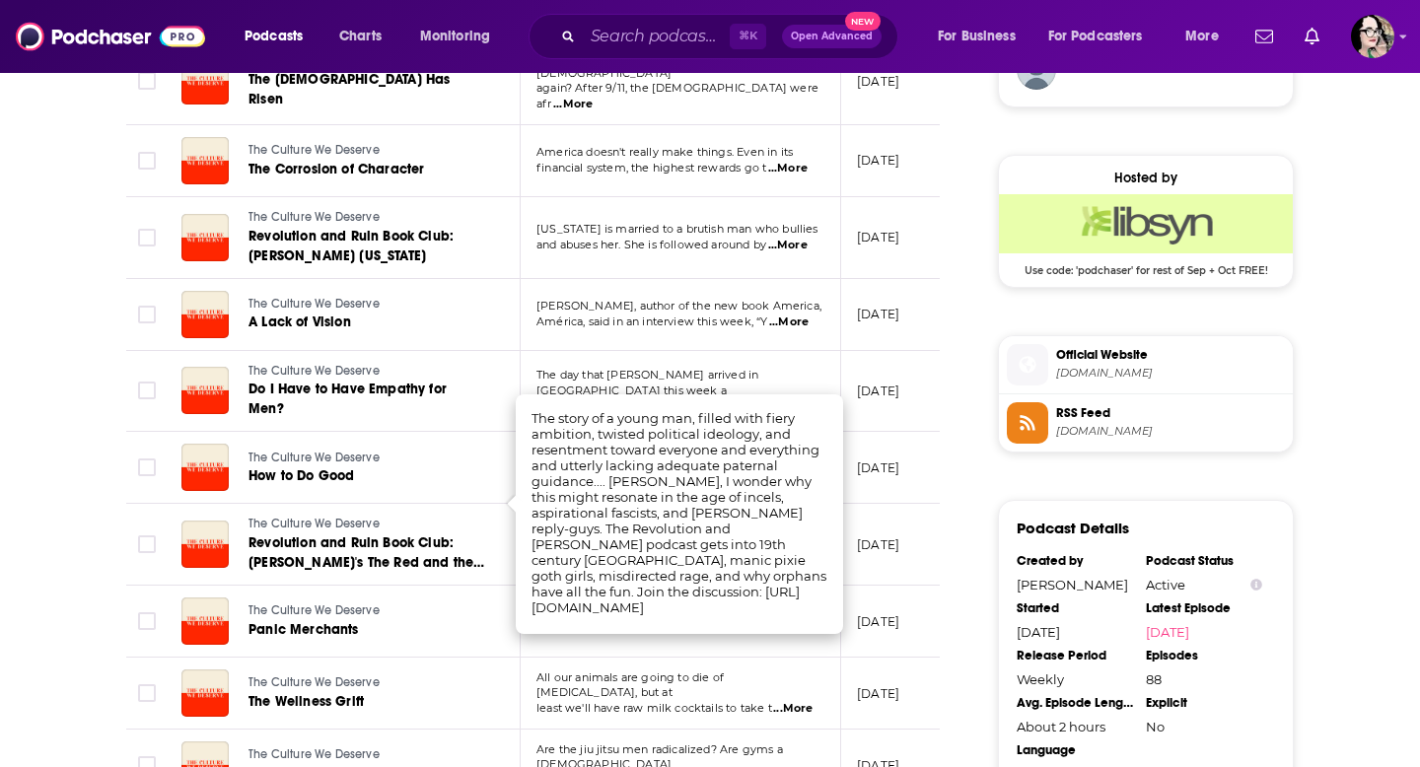  What do you see at coordinates (360, 36) in the screenshot?
I see `a: Charts` at bounding box center [360, 36].